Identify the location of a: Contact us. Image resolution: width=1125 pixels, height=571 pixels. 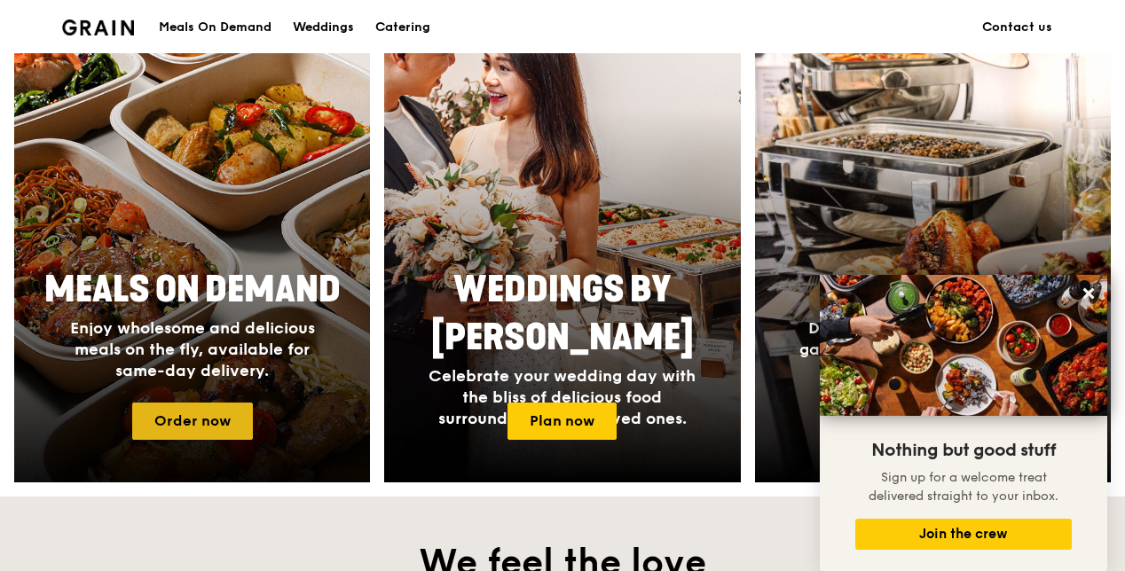
(1017, 28).